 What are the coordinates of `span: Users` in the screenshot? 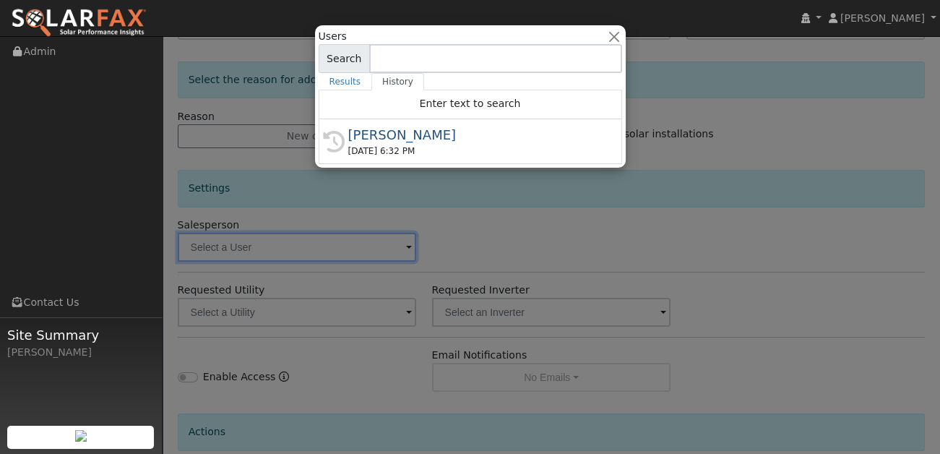 It's located at (332, 36).